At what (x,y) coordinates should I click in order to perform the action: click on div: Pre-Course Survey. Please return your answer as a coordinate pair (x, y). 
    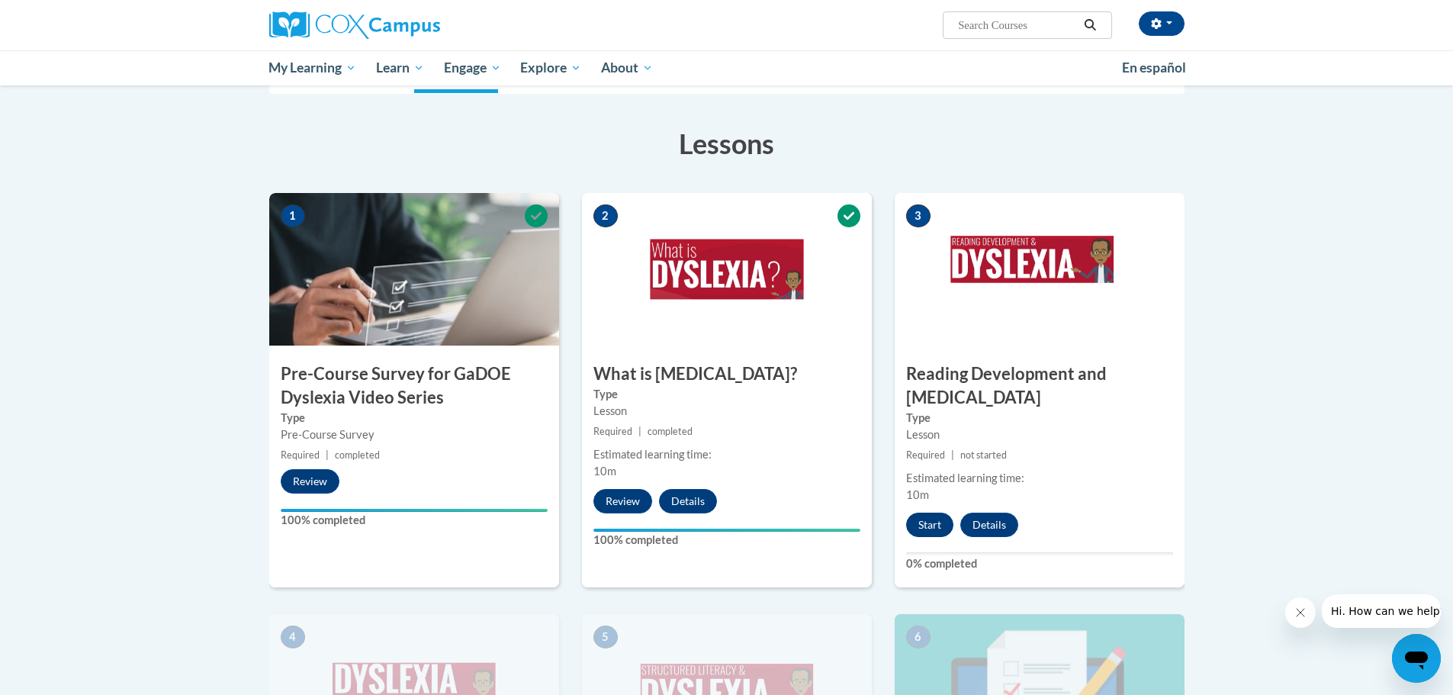
    Looking at the image, I should click on (414, 435).